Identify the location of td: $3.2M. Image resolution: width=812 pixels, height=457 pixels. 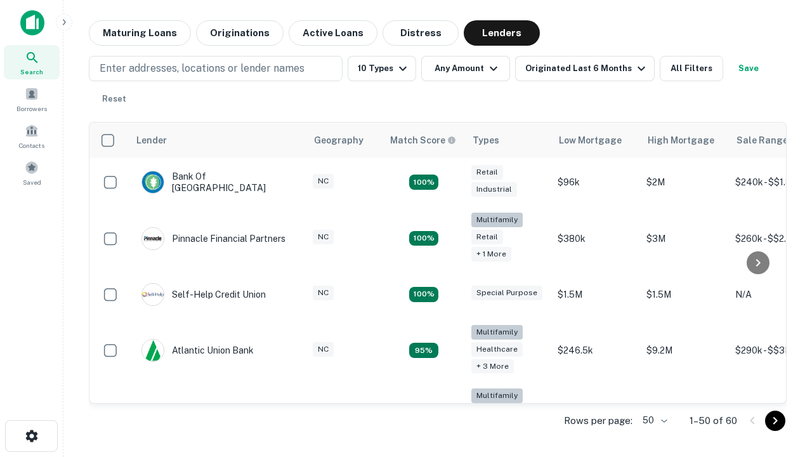
(685, 414).